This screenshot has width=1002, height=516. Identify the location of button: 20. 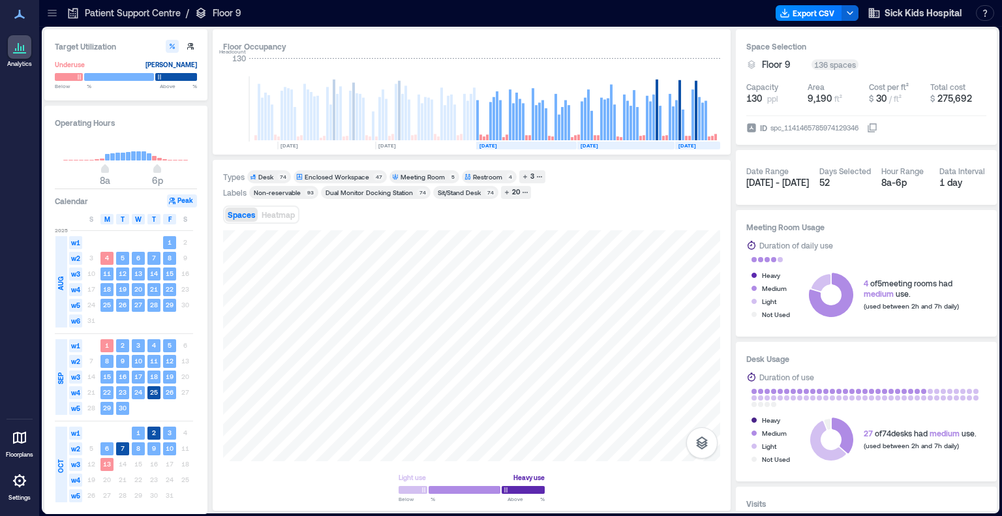
(516, 192).